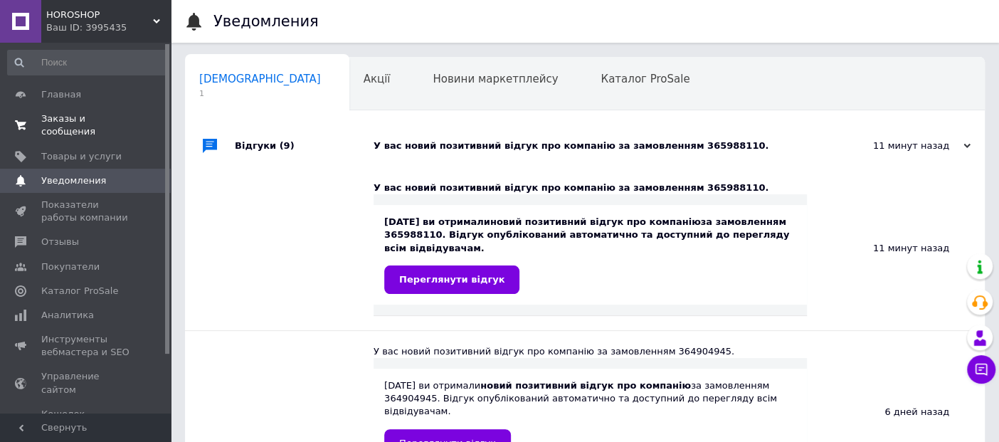 The width and height of the screenshot is (999, 442). What do you see at coordinates (100, 15) in the screenshot?
I see `span: HOROSHOP` at bounding box center [100, 15].